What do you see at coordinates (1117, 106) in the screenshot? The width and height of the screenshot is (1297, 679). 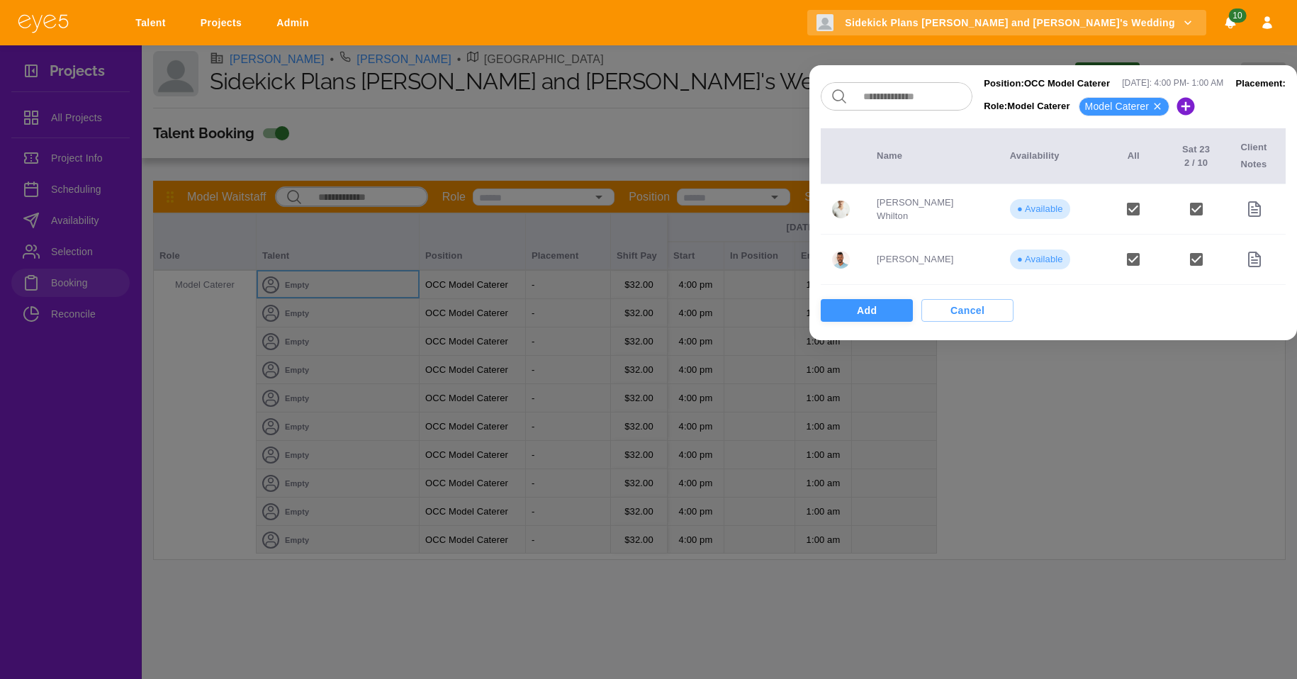 I see `p: Model Caterer` at bounding box center [1117, 106].